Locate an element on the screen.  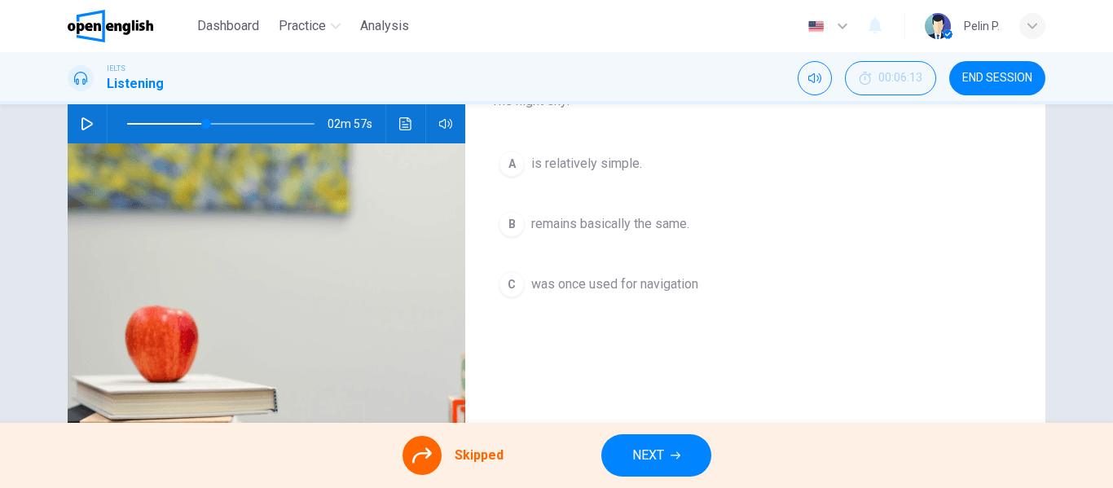
a: OpenEnglish logo is located at coordinates (129, 26).